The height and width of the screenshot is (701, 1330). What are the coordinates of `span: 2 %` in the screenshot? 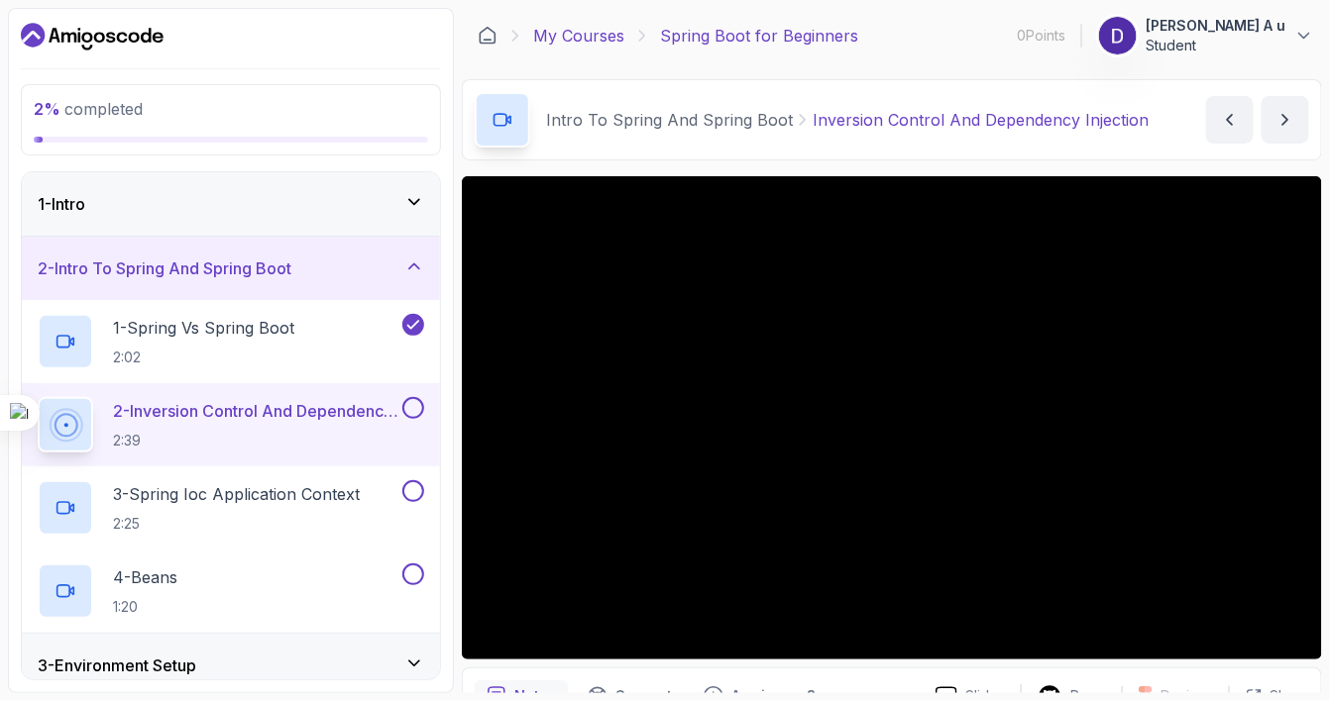 It's located at (47, 109).